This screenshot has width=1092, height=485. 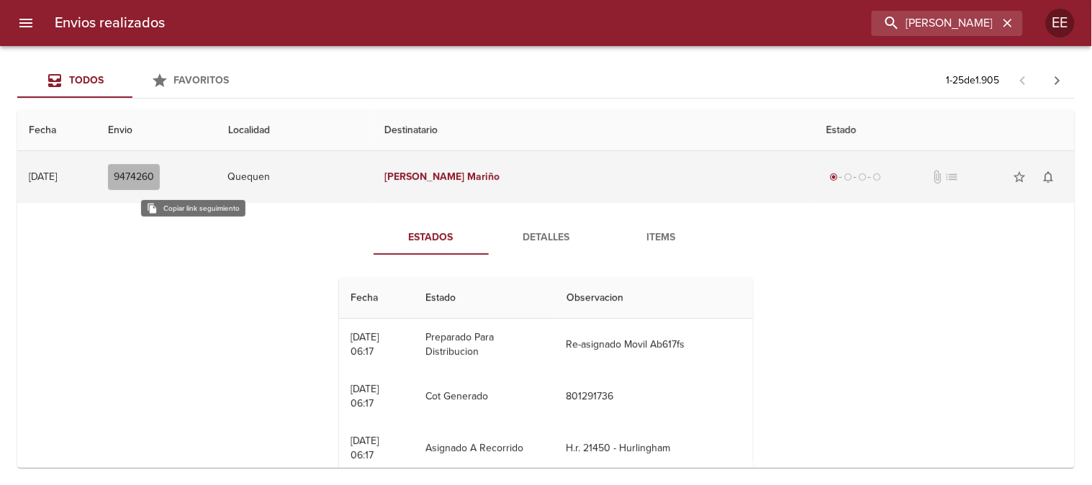 What do you see at coordinates (295, 177) in the screenshot?
I see `td: Quequen` at bounding box center [295, 177].